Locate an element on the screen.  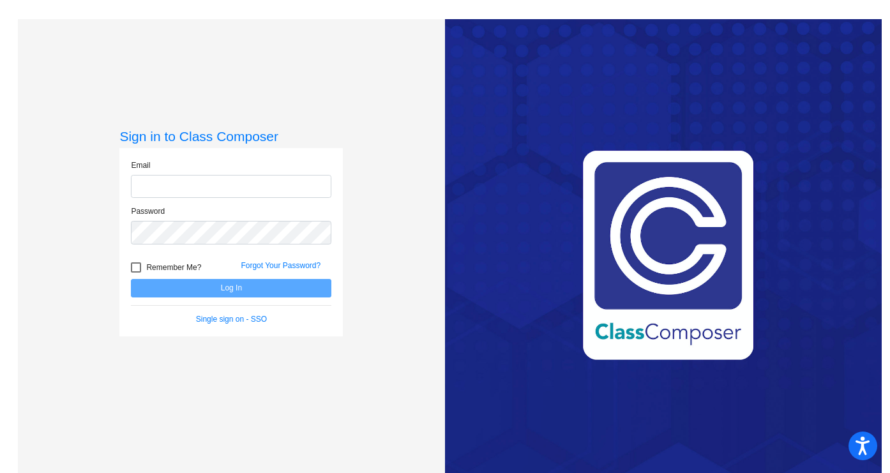
a: Single sign on - SSO is located at coordinates (231, 319).